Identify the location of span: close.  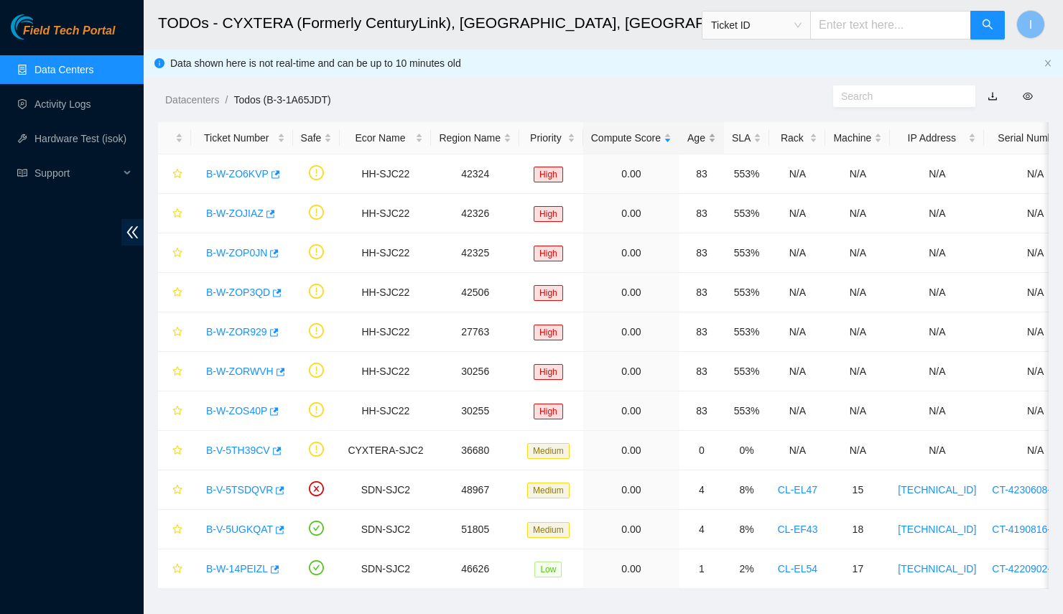
(1048, 63).